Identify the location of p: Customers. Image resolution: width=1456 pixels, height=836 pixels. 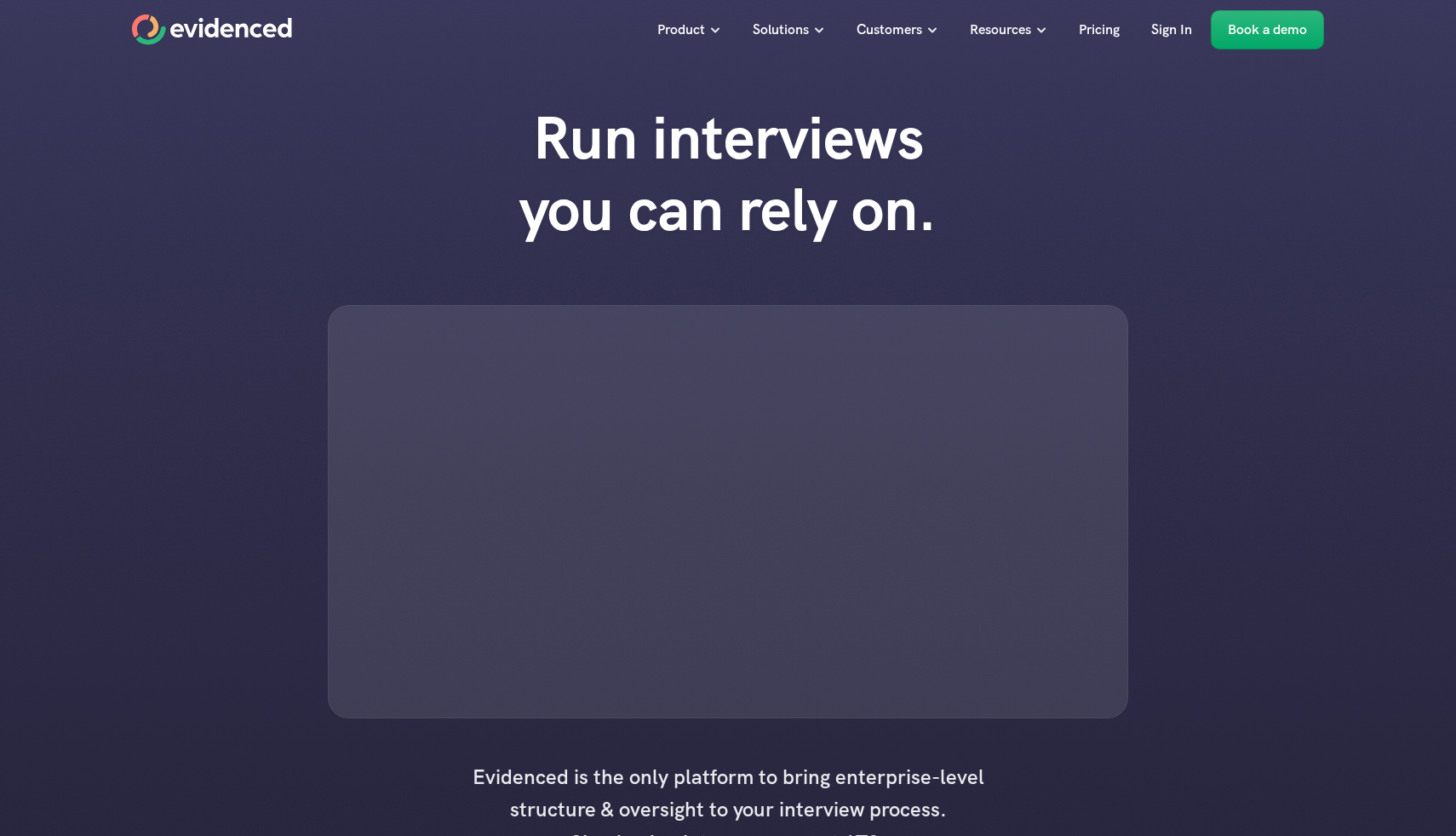
(890, 30).